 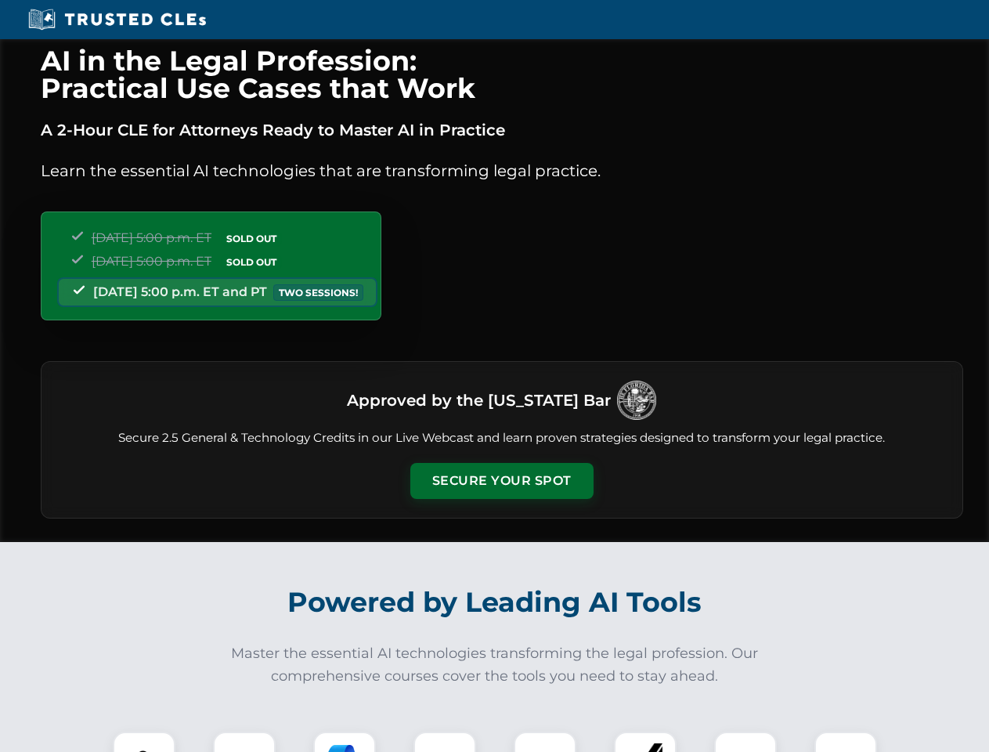 I want to click on p: Master the essential AI technologies transforming the legal profession. Our comprehensive courses..., so click(x=495, y=665).